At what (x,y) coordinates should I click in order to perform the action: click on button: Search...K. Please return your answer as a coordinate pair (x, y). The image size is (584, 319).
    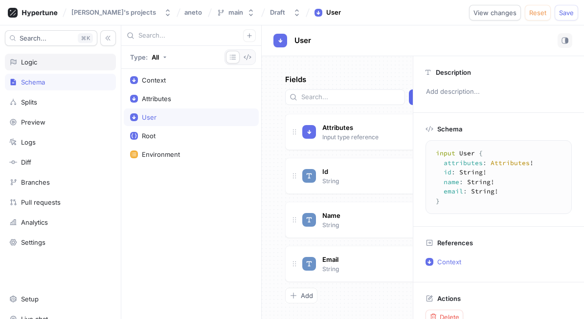
    Looking at the image, I should click on (51, 38).